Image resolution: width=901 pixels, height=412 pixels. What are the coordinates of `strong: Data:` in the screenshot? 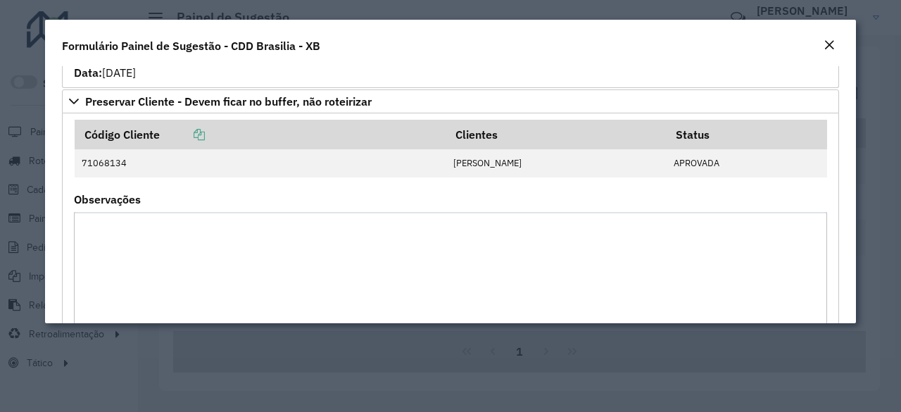 It's located at (88, 73).